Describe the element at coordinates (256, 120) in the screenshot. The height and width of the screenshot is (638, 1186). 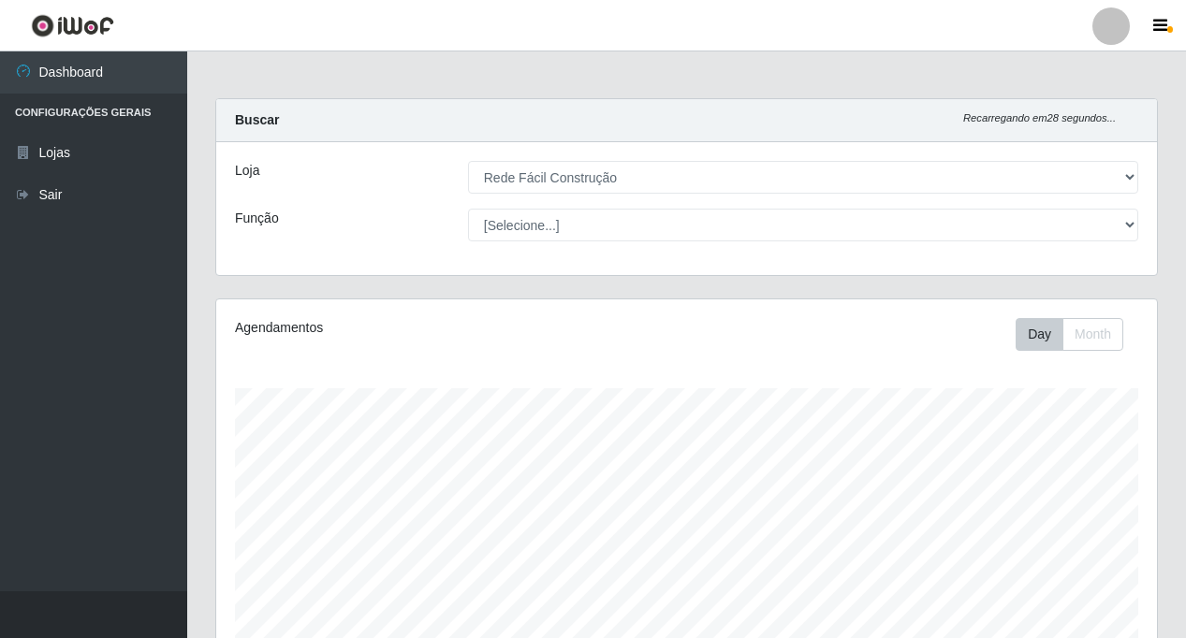
I see `strong: Buscar` at that location.